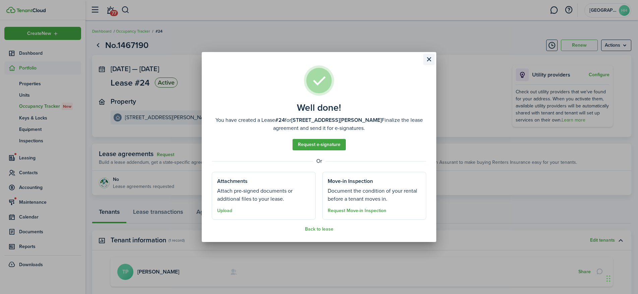 This screenshot has width=638, height=294. I want to click on well-done-description: You have created a Lease for Finalize the lease agreement and send it for e-signatures., so click(319, 124).